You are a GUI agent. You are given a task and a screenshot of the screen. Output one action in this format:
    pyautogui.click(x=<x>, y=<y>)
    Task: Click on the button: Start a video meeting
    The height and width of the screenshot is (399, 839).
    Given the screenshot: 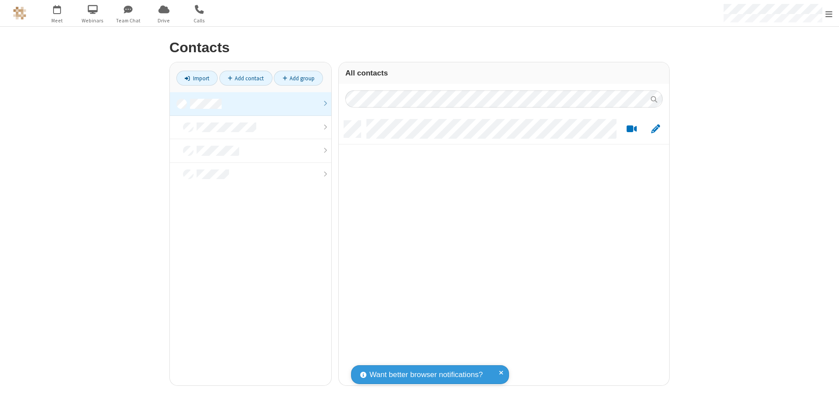 What is the action you would take?
    pyautogui.click(x=632, y=129)
    